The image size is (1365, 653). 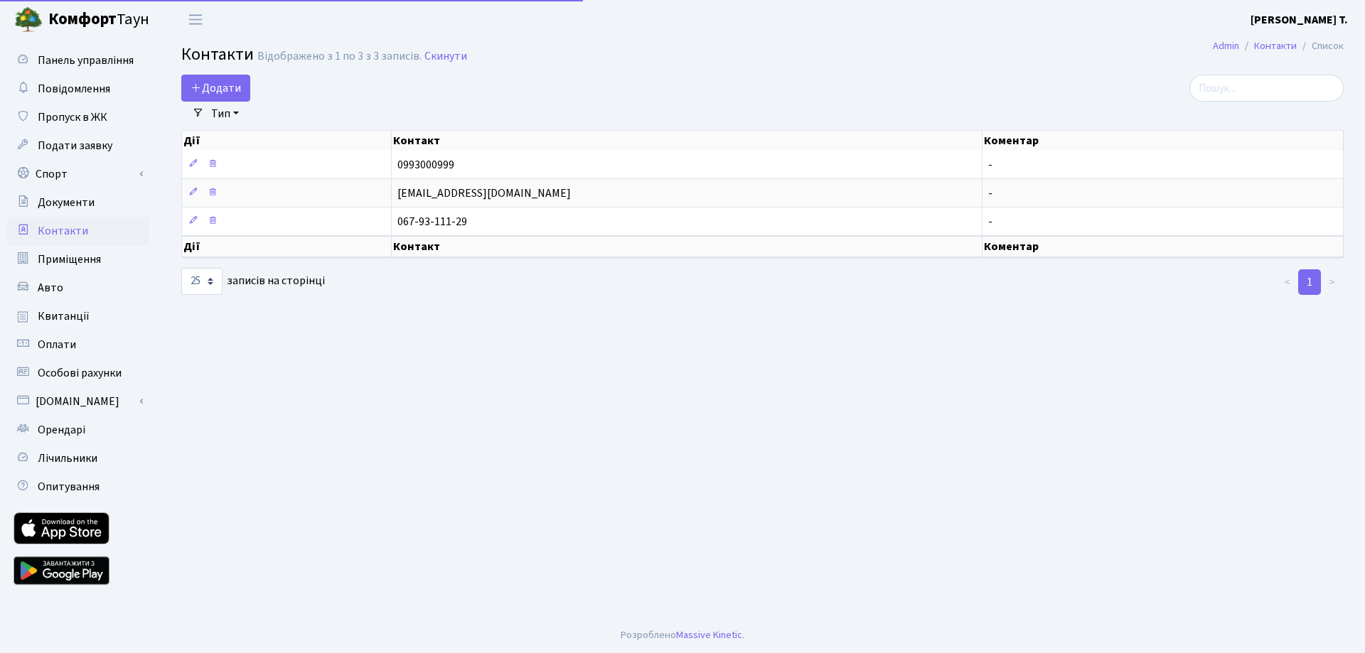 I want to click on a: Особові рахунки, so click(x=78, y=373).